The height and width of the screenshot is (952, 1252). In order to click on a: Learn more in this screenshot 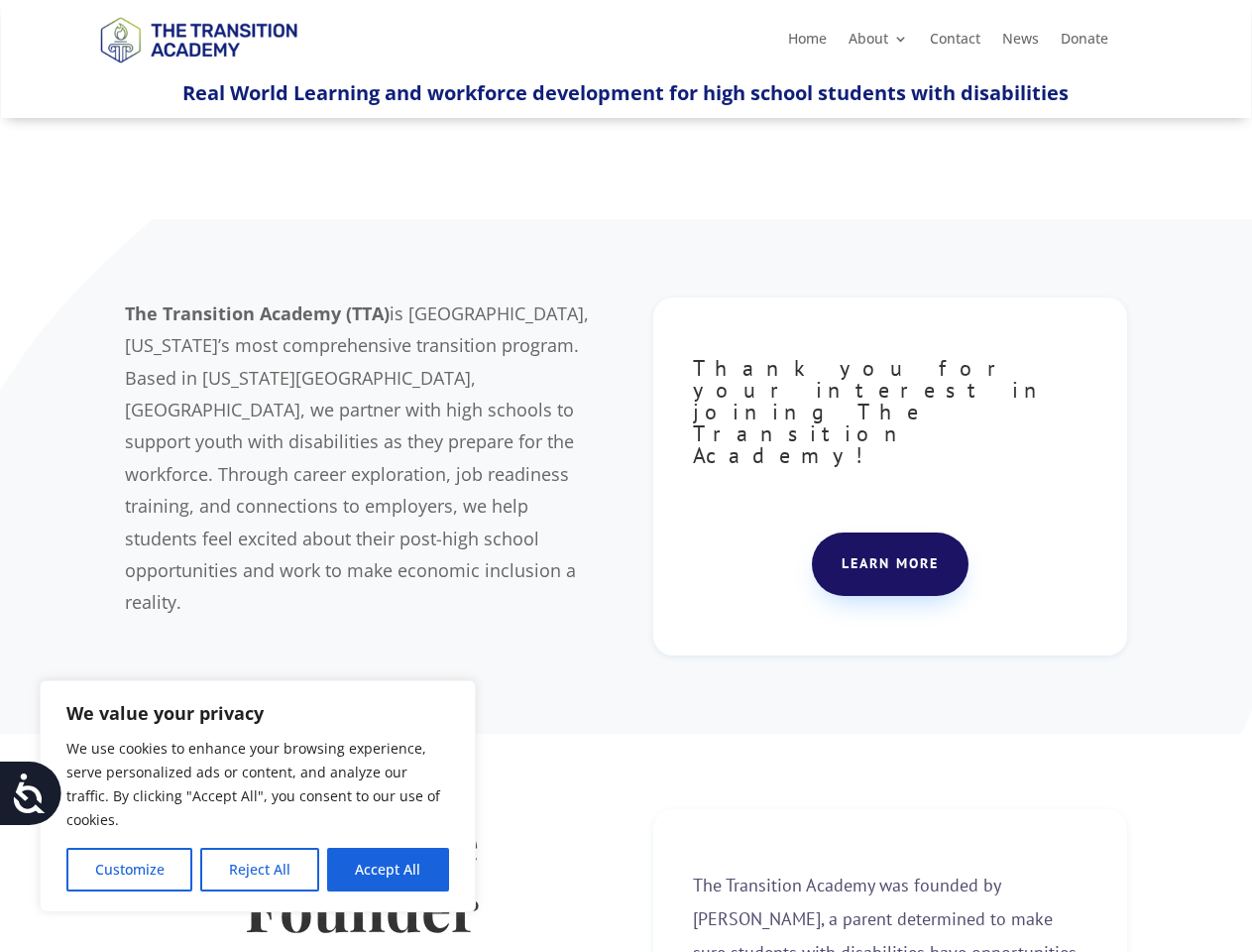, I will do `click(890, 564)`.